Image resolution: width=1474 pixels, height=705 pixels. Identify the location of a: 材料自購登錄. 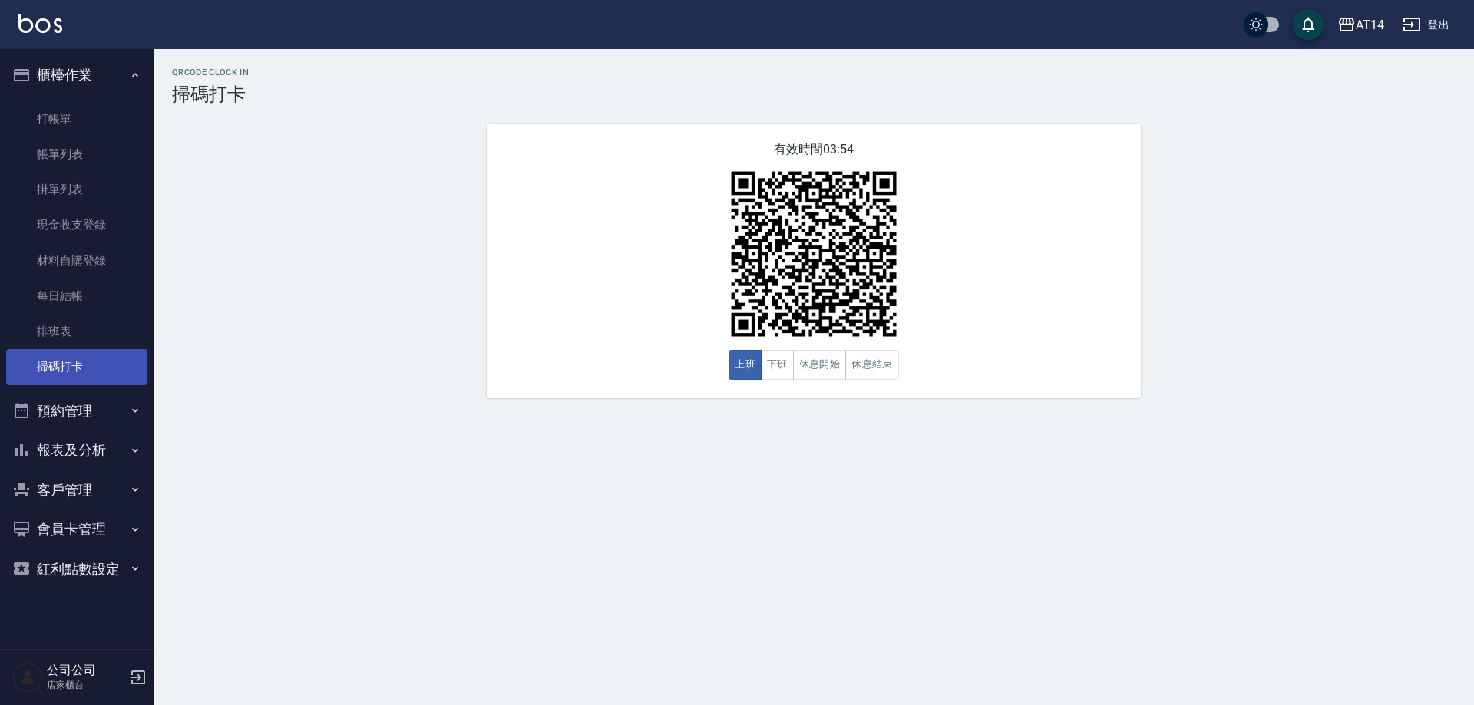
(77, 261).